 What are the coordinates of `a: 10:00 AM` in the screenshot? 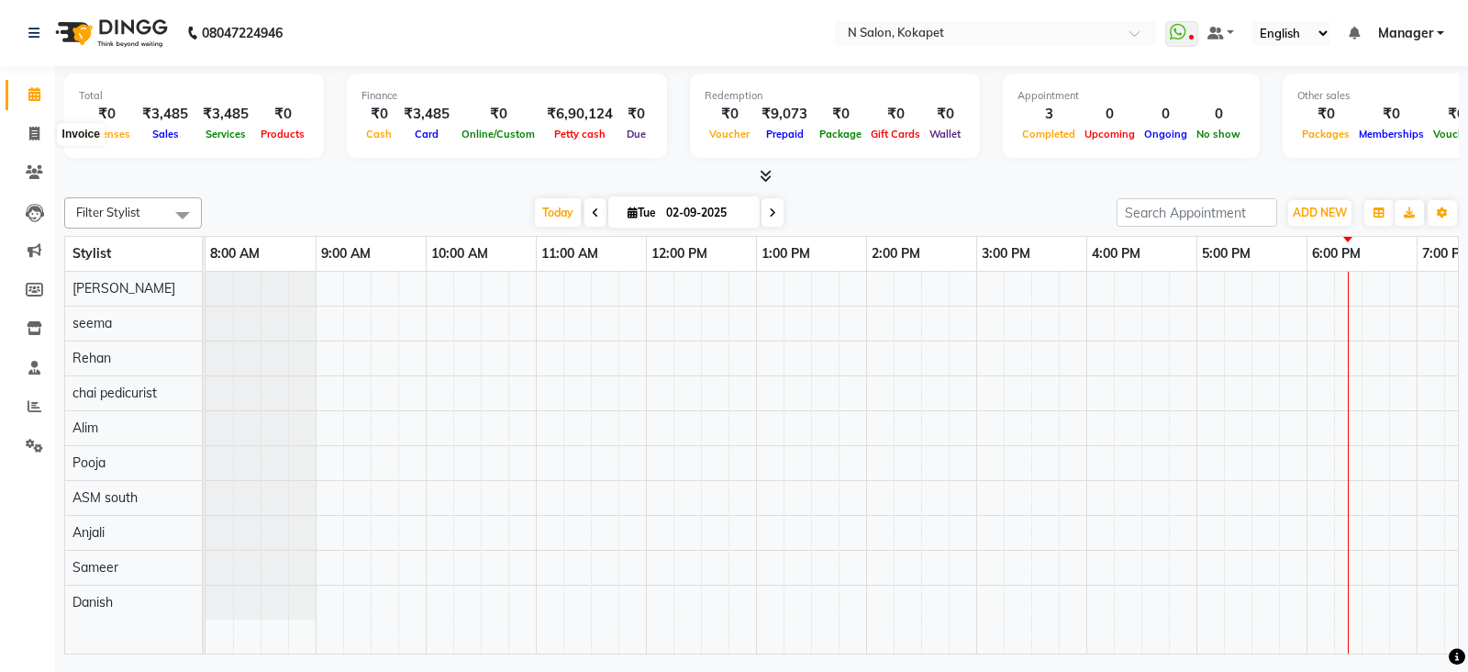 It's located at (460, 253).